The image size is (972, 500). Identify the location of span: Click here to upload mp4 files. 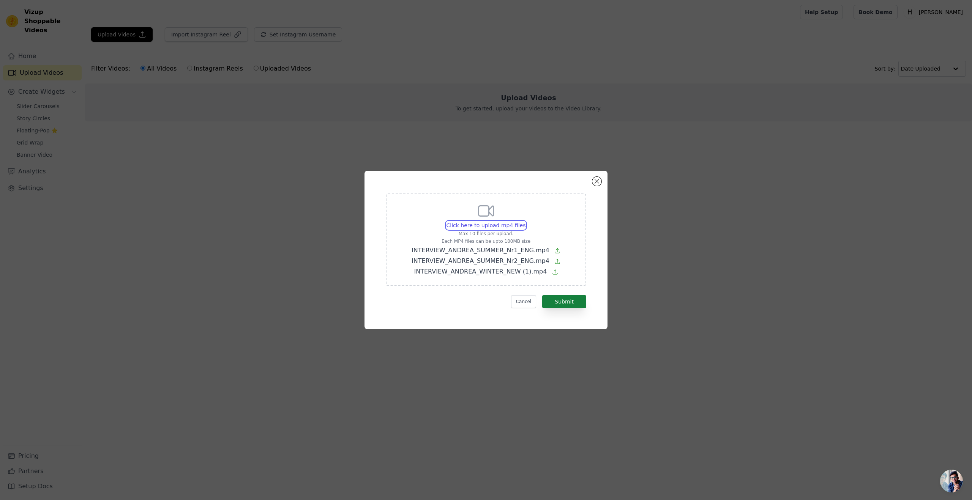
(486, 225).